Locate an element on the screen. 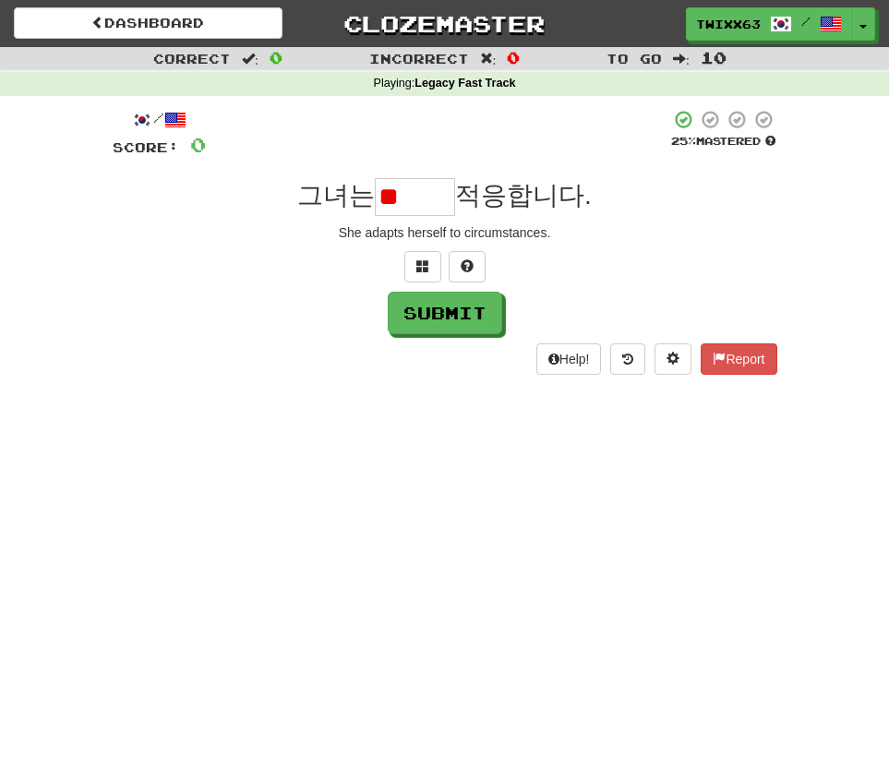  span: 25 % is located at coordinates (683, 140).